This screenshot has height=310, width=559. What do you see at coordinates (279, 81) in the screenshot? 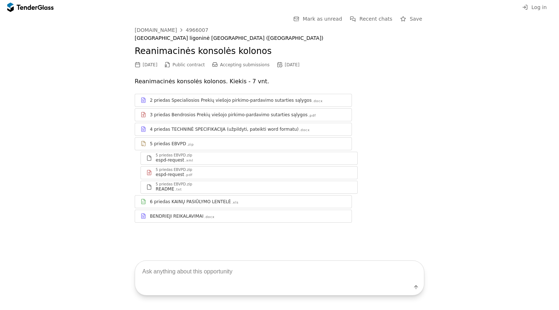
I see `p: Reanimacinės konsolės kolonos. Kiekis - 7 vnt.` at bounding box center [279, 81].